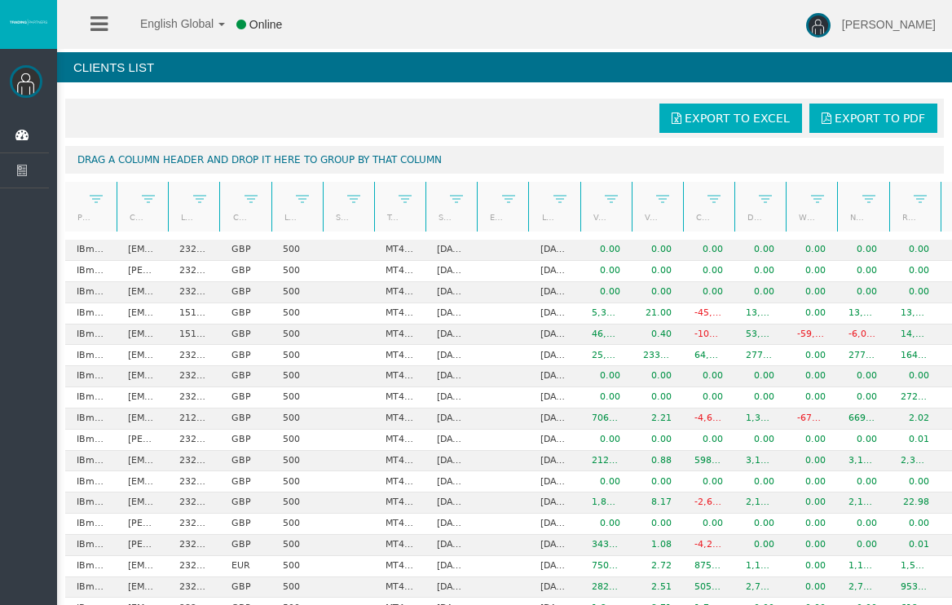 The height and width of the screenshot is (605, 952). Describe the element at coordinates (193, 335) in the screenshot. I see `td: 15170177` at that location.